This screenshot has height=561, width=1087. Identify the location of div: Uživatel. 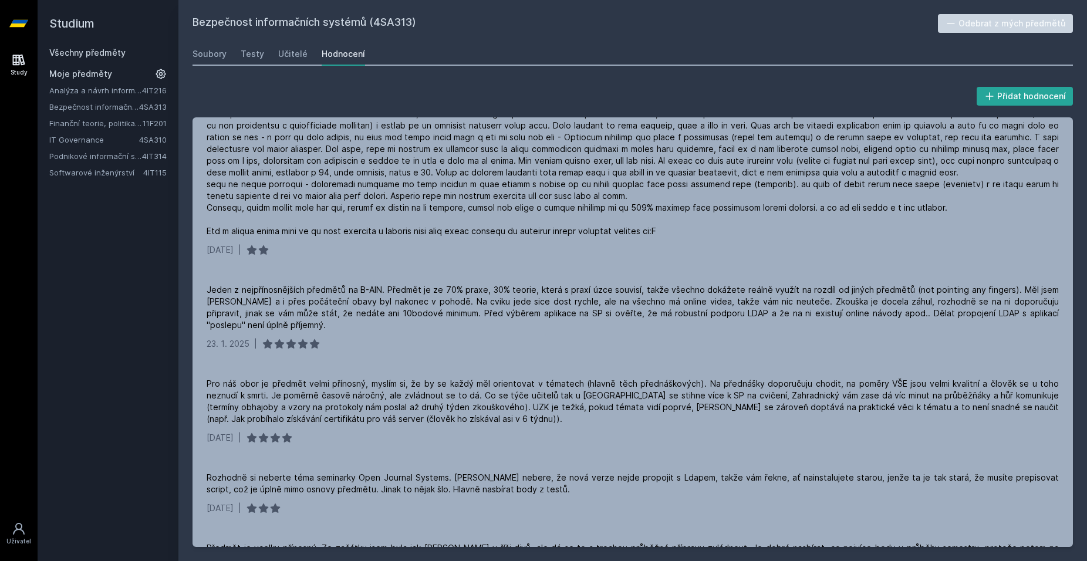
(19, 541).